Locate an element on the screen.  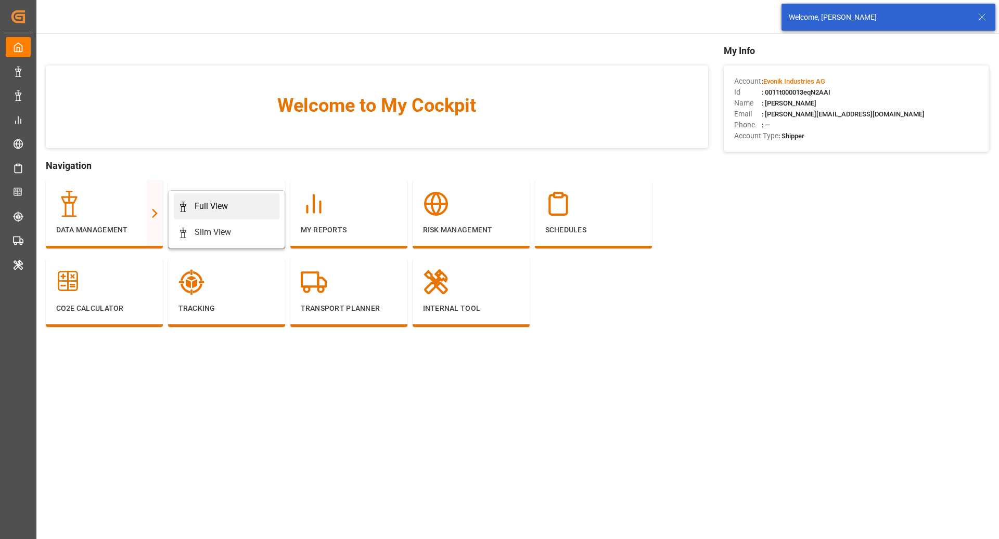
span: Account Type is located at coordinates (756, 136).